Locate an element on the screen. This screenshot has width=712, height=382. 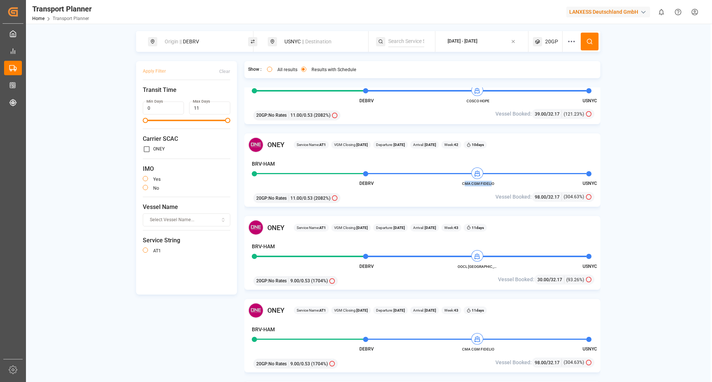
span: Minimum is located at coordinates (145, 120).